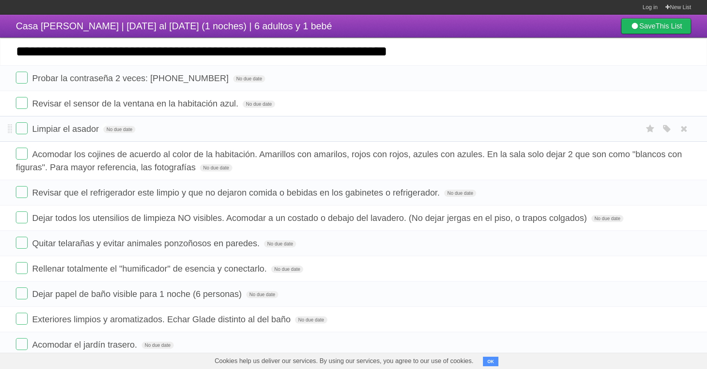 The height and width of the screenshot is (369, 707). What do you see at coordinates (67, 129) in the screenshot?
I see `span: Limpiar el asador` at bounding box center [67, 129].